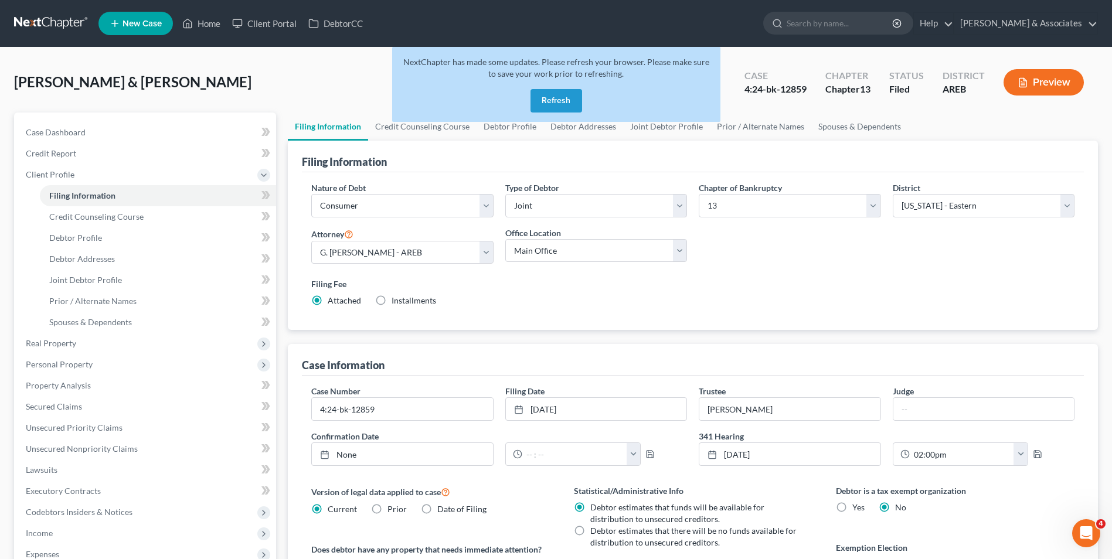 The width and height of the screenshot is (1112, 559). What do you see at coordinates (39, 533) in the screenshot?
I see `span: Income` at bounding box center [39, 533].